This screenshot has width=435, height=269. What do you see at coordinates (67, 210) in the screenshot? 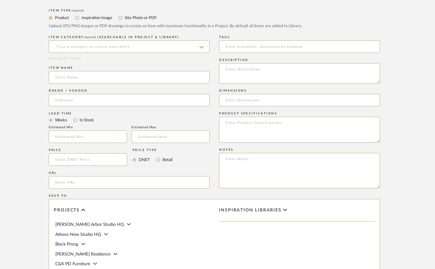
I see `span: Projects` at bounding box center [67, 210].